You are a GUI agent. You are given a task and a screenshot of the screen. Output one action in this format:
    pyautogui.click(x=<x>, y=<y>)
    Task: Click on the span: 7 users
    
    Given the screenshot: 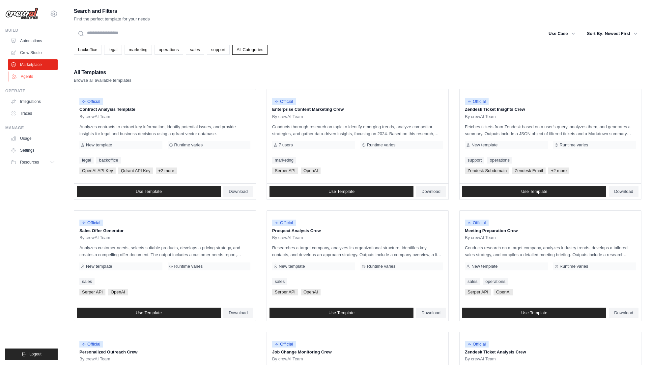 What is the action you would take?
    pyautogui.click(x=286, y=145)
    